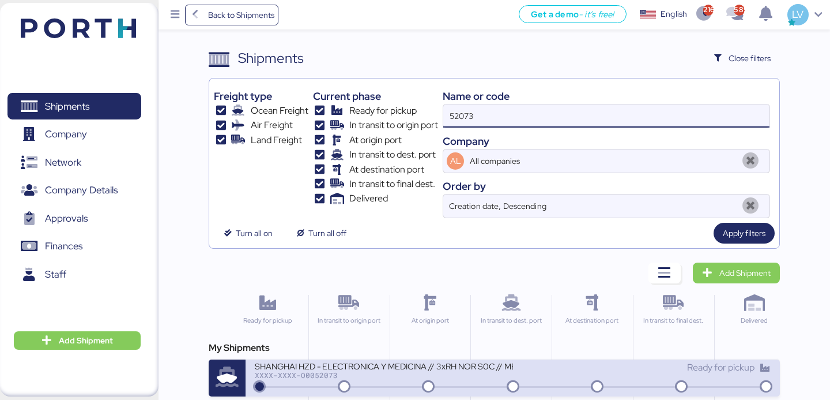 This screenshot has width=830, height=400. Describe the element at coordinates (271, 58) in the screenshot. I see `div: Shipments` at that location.